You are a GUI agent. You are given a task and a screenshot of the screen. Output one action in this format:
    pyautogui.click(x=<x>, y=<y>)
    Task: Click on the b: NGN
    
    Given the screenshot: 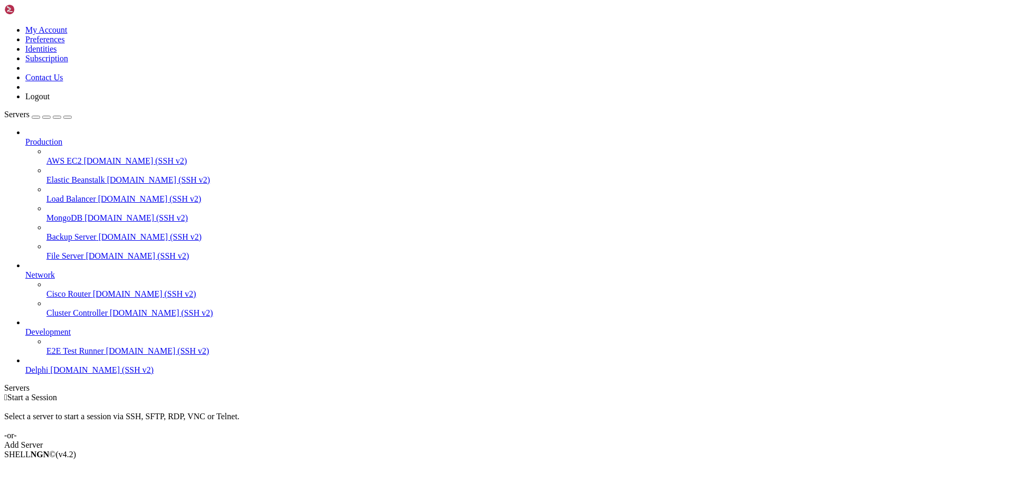 What is the action you would take?
    pyautogui.click(x=40, y=454)
    